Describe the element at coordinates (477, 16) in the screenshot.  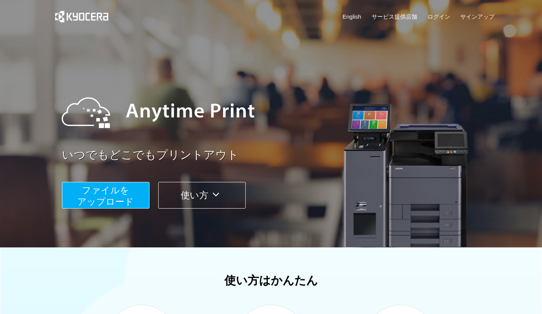
I see `a: サインアップ` at that location.